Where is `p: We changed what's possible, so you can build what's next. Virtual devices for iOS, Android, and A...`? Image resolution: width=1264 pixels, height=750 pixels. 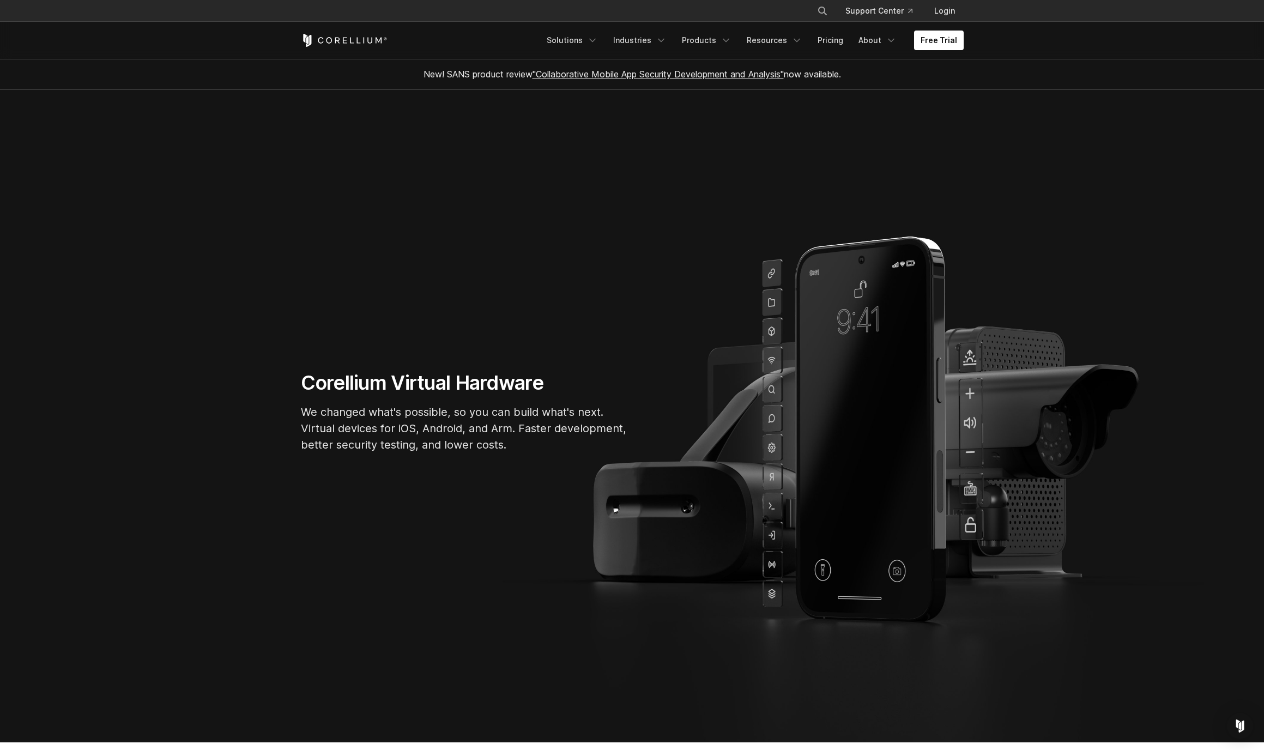 p: We changed what's possible, so you can build what's next. Virtual devices for iOS, Android, and A... is located at coordinates (464, 428).